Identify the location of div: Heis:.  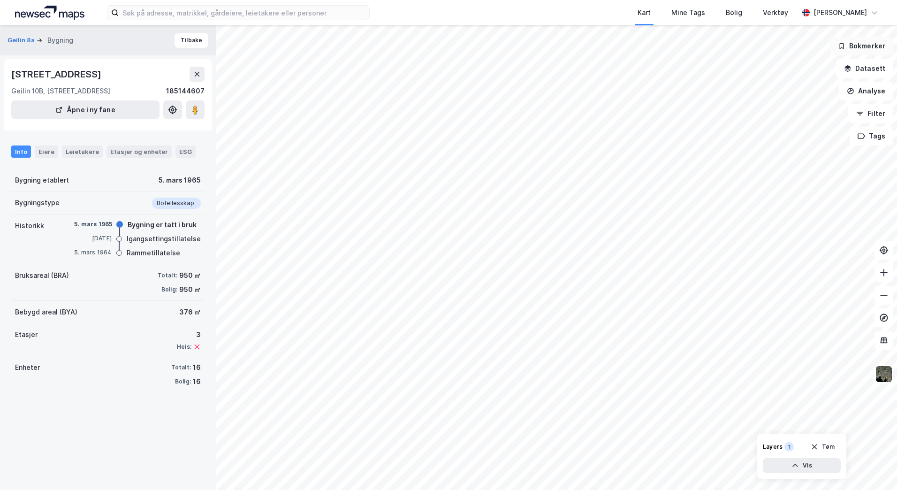
(184, 347).